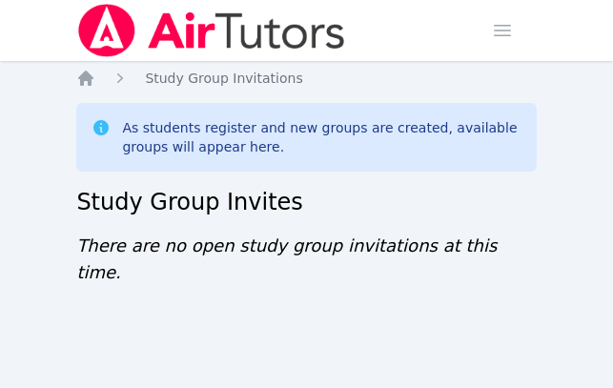 This screenshot has height=388, width=613. Describe the element at coordinates (211, 30) in the screenshot. I see `img: Air Tutors` at that location.